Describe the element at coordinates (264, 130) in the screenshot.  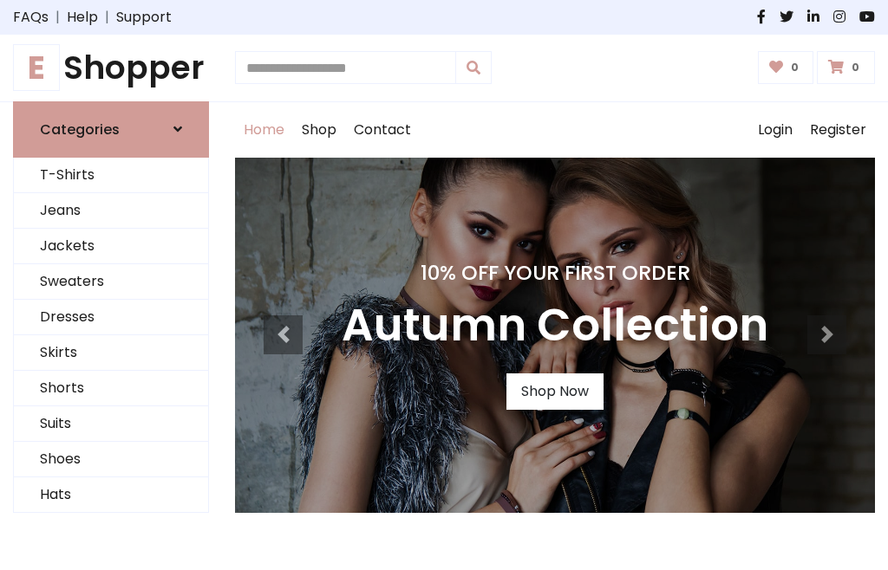
I see `a: Home` at that location.